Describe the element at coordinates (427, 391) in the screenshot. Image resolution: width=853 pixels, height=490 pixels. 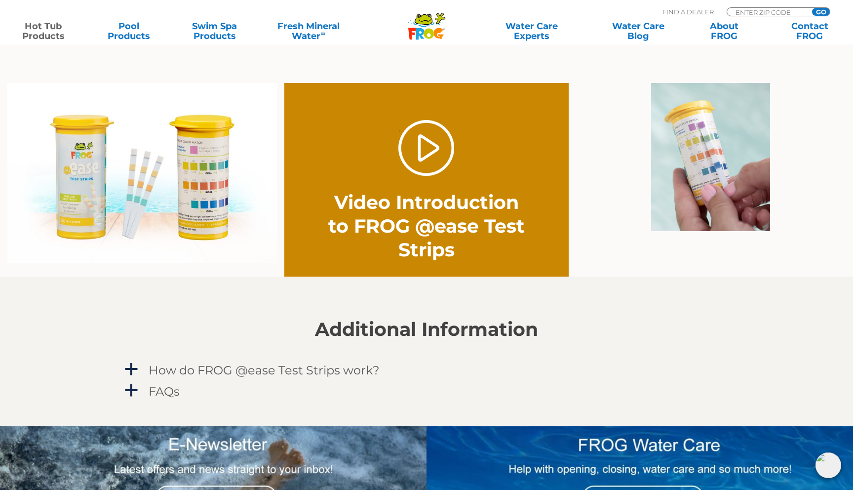
I see `a: a FAQs` at that location.